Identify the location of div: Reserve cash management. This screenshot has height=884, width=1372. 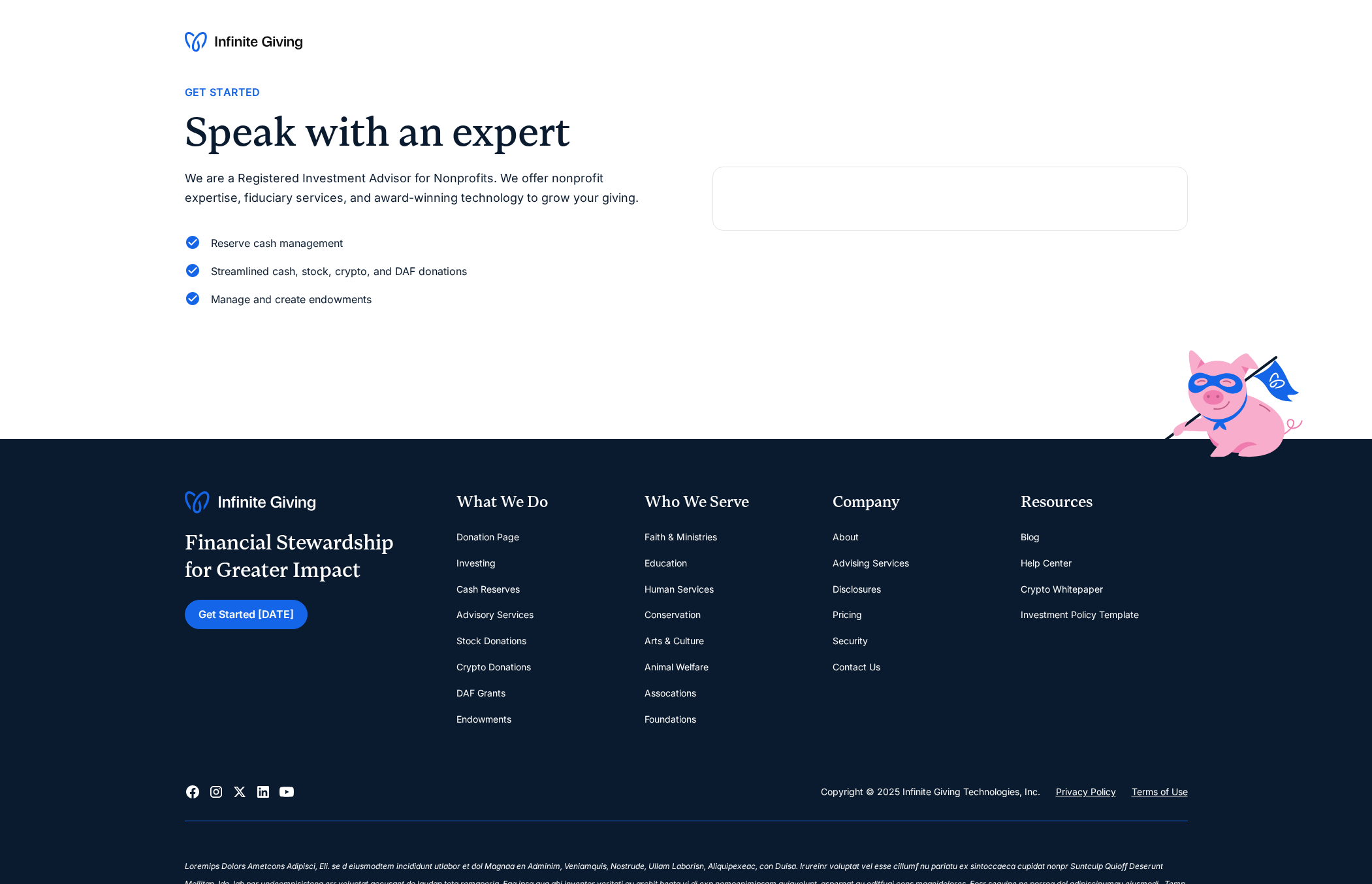
(277, 243).